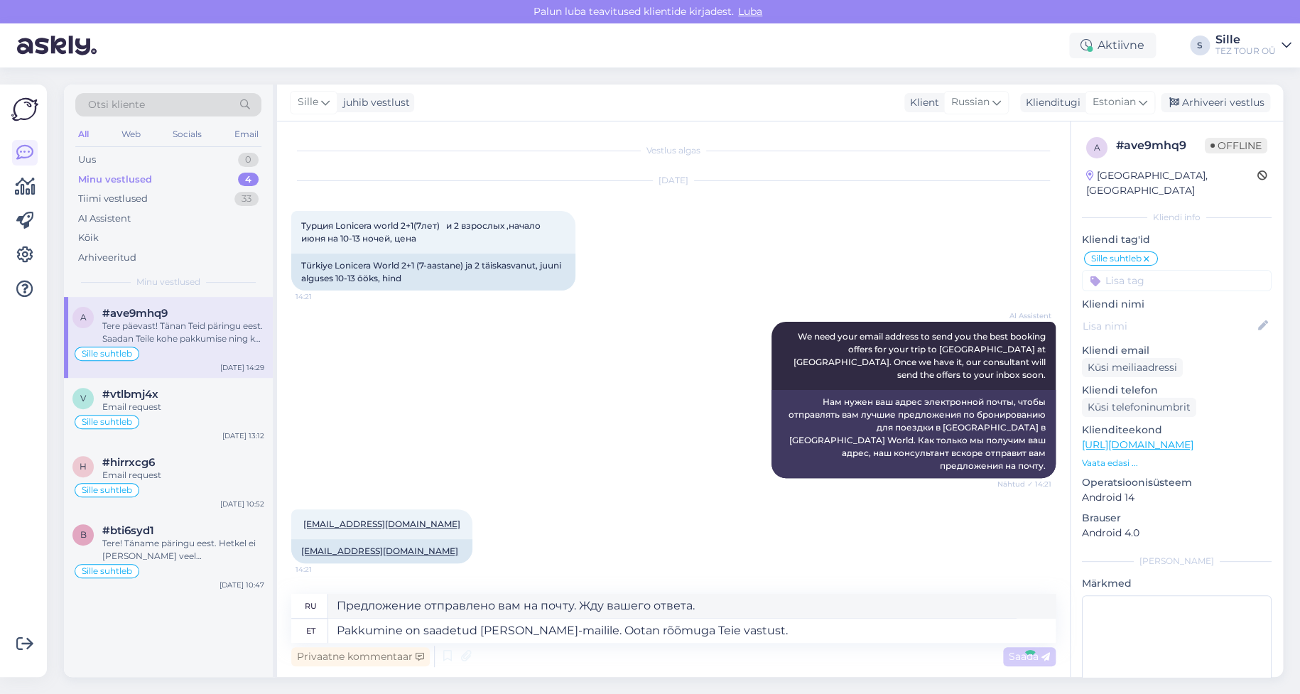 This screenshot has height=694, width=1300. I want to click on p: Kliendi tag'id, so click(1177, 239).